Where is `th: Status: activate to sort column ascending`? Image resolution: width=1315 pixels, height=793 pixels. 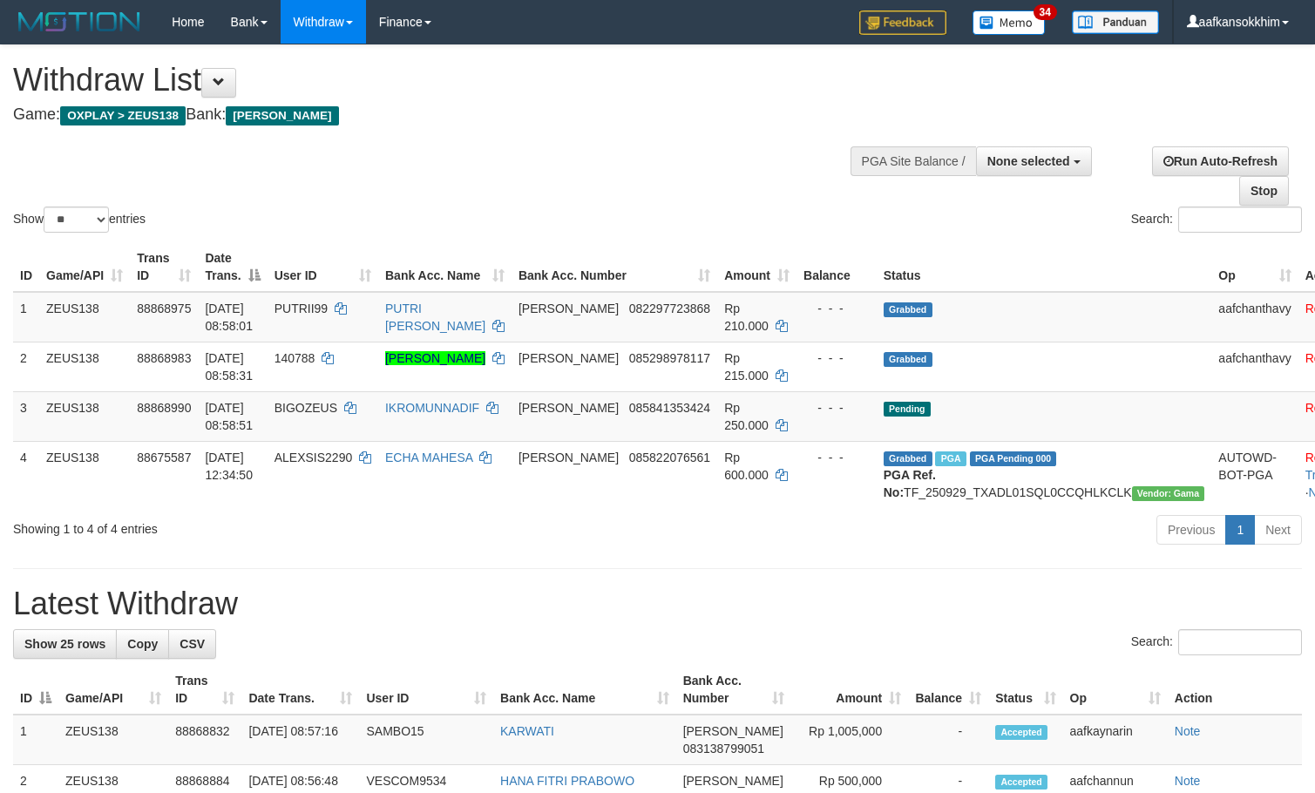
th: Status: activate to sort column ascending is located at coordinates (1025, 689).